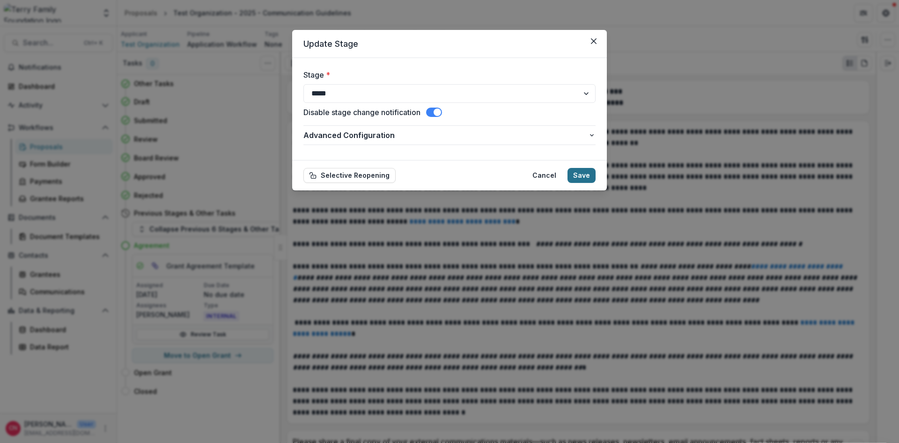  What do you see at coordinates (446, 75) in the screenshot?
I see `label: Stage` at bounding box center [446, 75].